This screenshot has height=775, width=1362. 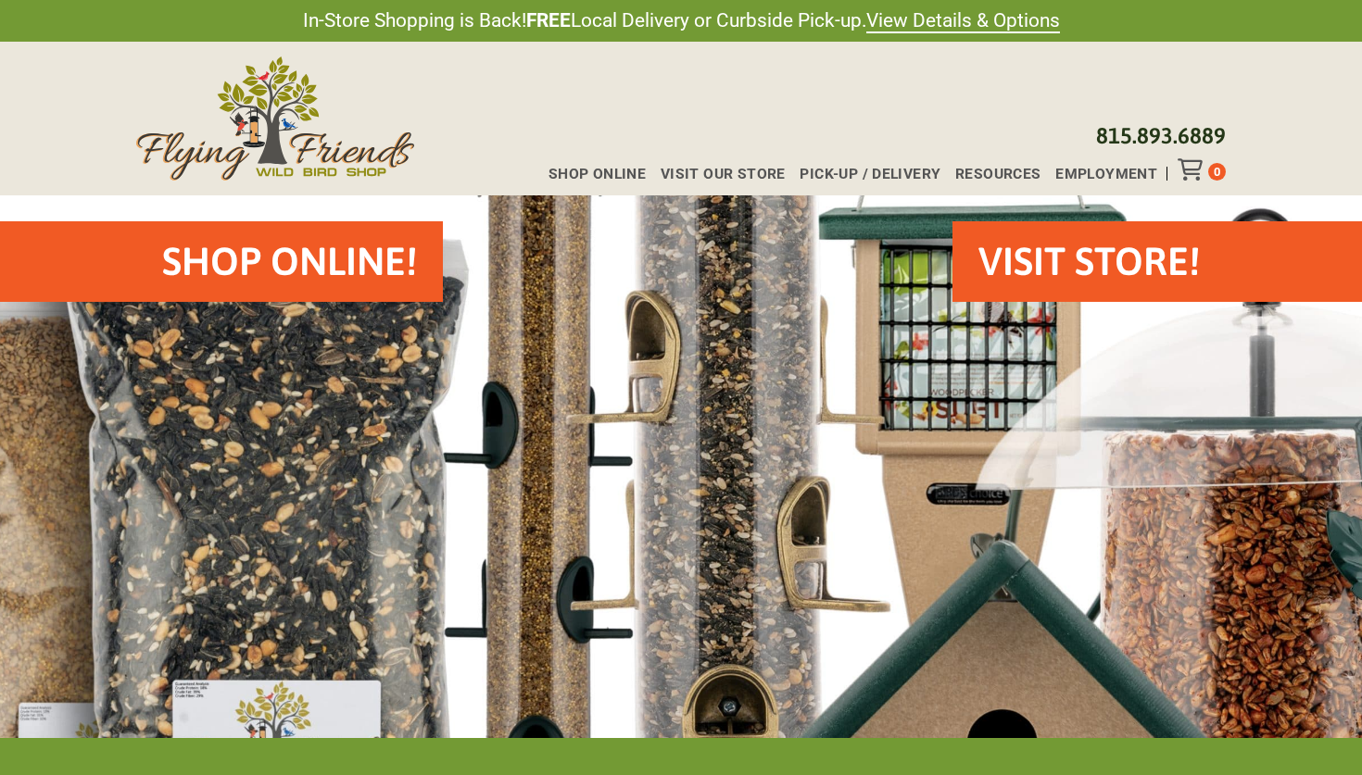 What do you see at coordinates (870, 174) in the screenshot?
I see `span: Pick-up / Delivery` at bounding box center [870, 174].